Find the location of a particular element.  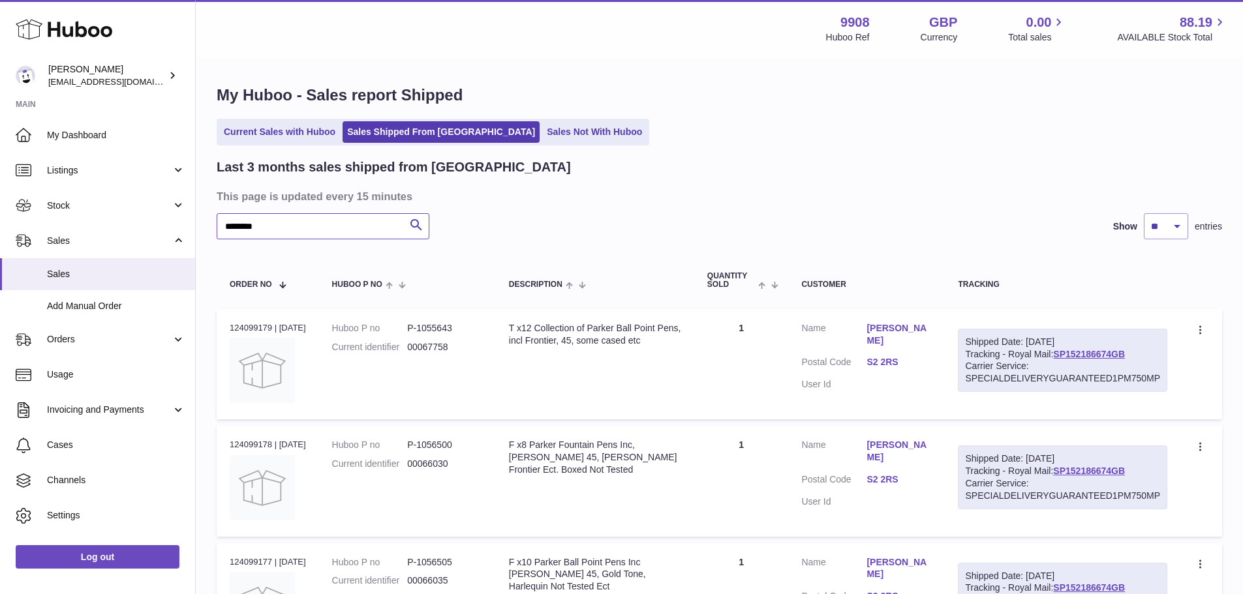

span: 0.00 is located at coordinates (1039, 22).